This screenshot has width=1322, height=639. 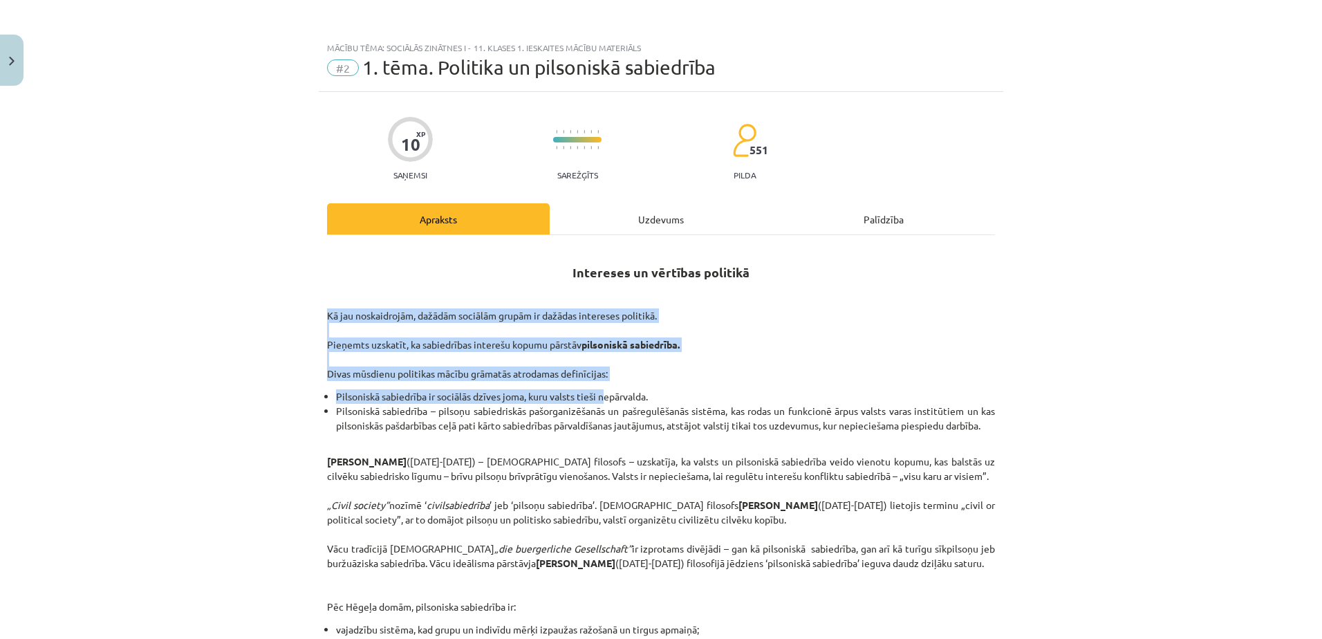 I want to click on span: XP, so click(x=420, y=133).